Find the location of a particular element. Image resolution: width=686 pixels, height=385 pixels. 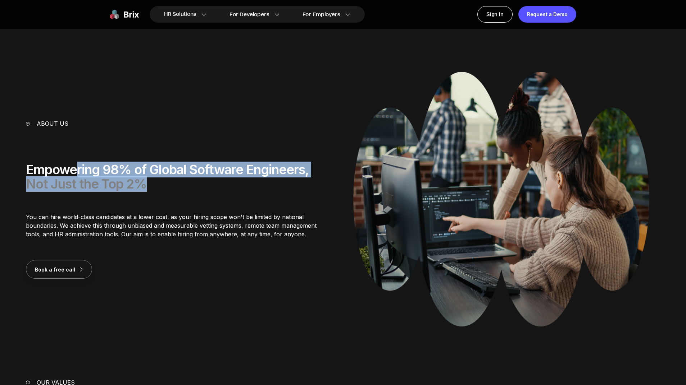

a: Sign In is located at coordinates (495, 14).